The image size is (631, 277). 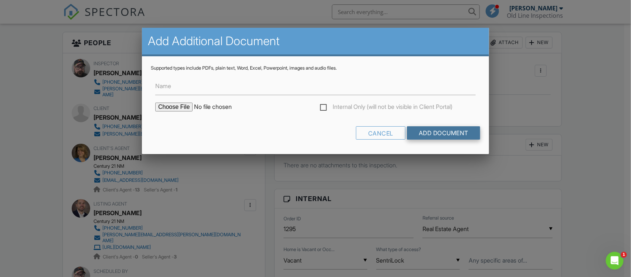 What do you see at coordinates (386, 108) in the screenshot?
I see `label: Internal Only (will not be visible in Client Portal)` at bounding box center [386, 108].